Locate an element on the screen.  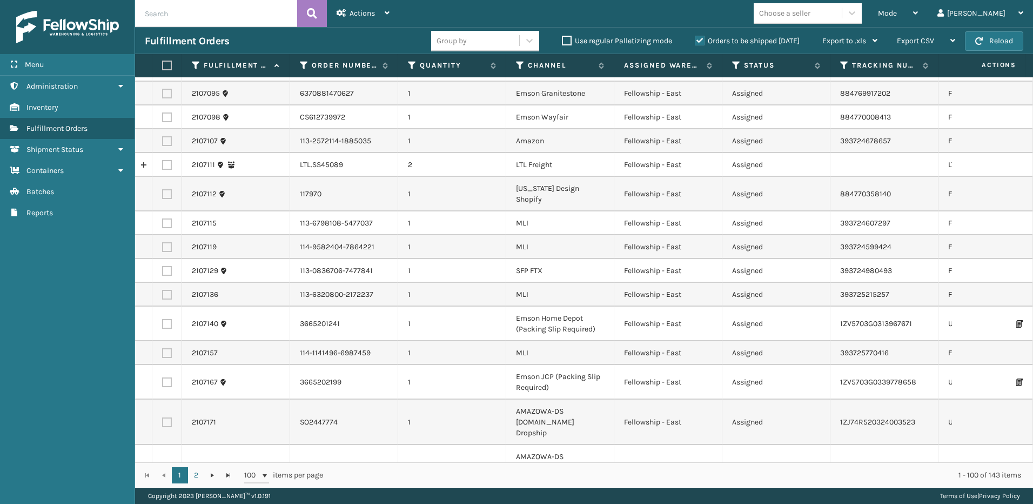
td: Emson Granitestone is located at coordinates (560, 93).